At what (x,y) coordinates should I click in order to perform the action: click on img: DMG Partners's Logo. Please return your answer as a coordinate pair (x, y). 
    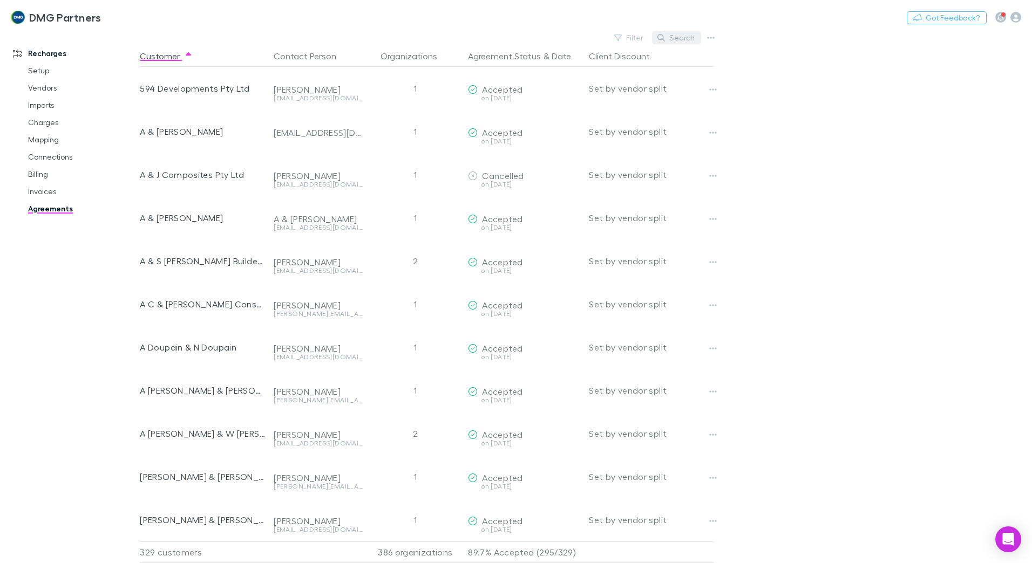
    Looking at the image, I should click on (18, 17).